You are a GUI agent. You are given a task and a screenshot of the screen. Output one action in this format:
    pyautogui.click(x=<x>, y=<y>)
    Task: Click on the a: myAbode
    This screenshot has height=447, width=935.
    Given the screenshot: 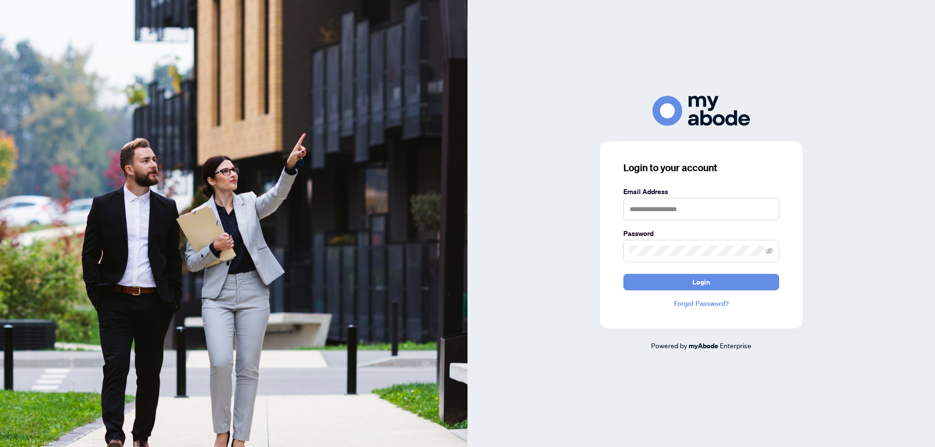 What is the action you would take?
    pyautogui.click(x=703, y=346)
    